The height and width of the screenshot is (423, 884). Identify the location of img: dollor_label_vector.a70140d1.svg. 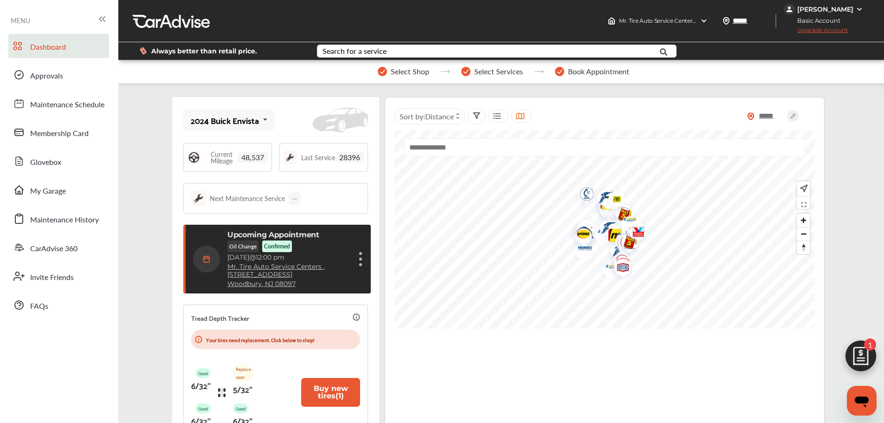
(143, 51).